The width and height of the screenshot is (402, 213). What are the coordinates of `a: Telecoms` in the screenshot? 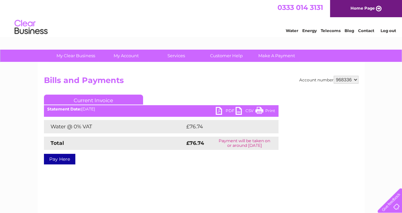 It's located at (331, 30).